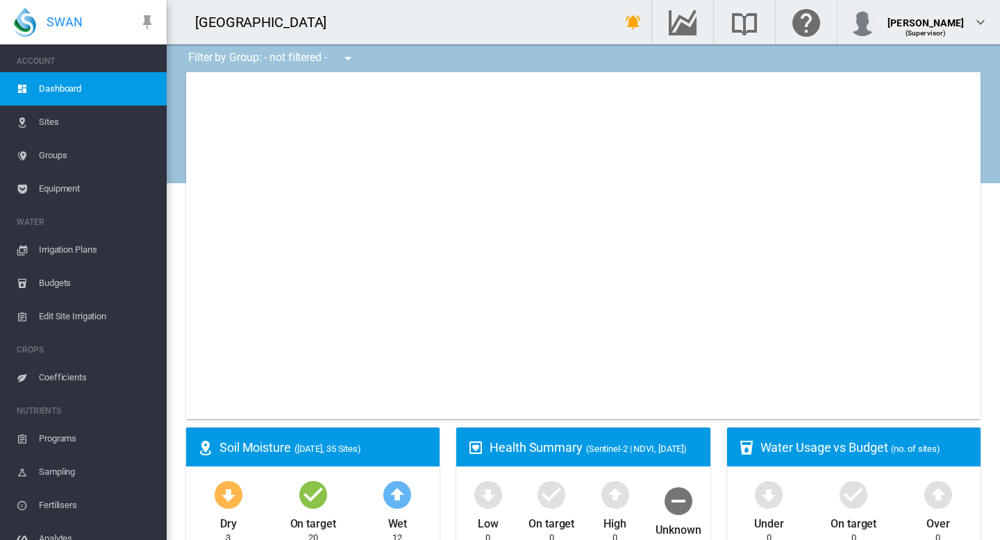 The height and width of the screenshot is (540, 1000). I want to click on div: Unknown, so click(678, 528).